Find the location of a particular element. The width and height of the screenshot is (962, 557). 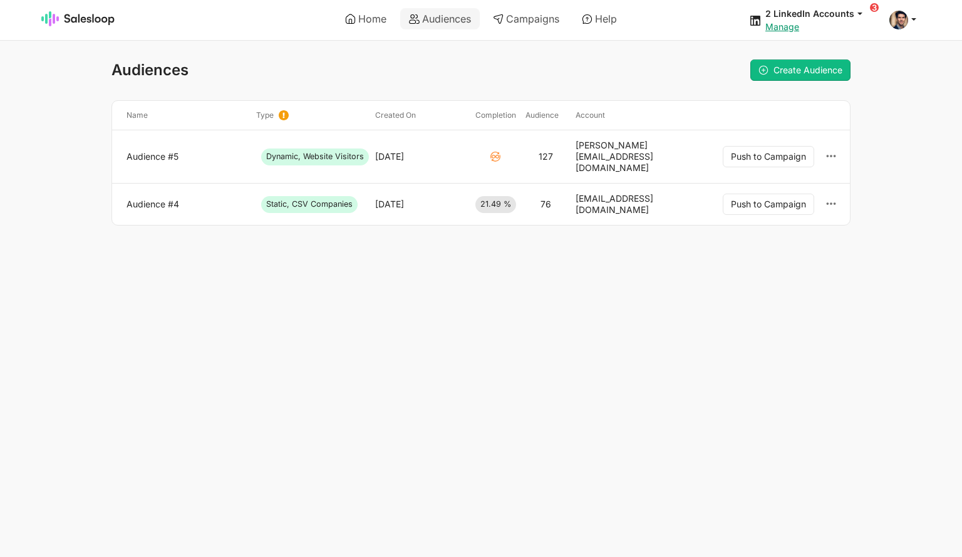

div: Name is located at coordinates (186, 115).